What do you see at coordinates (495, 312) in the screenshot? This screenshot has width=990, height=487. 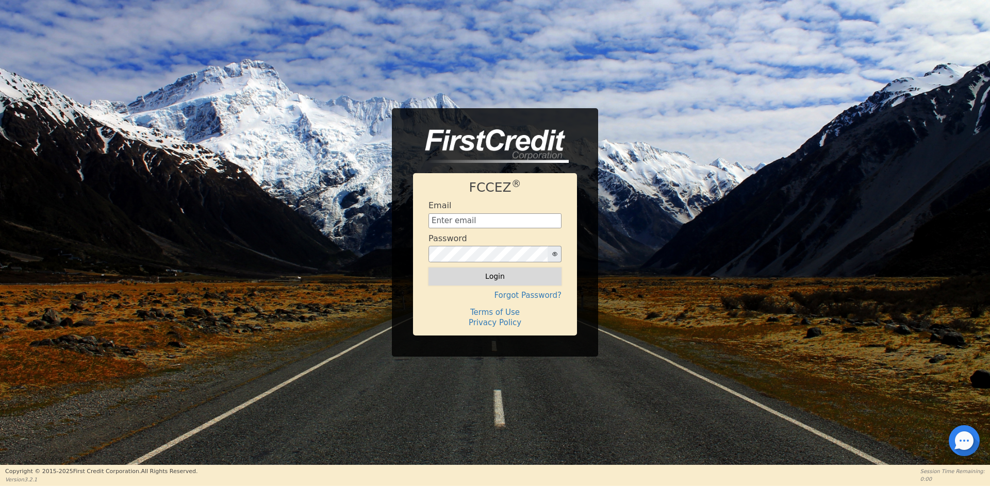 I see `h4: Terms of Use` at bounding box center [495, 312].